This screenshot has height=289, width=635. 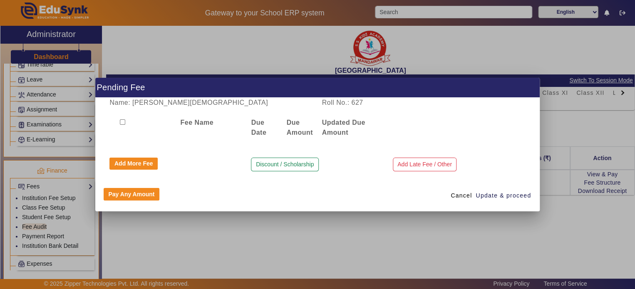 What do you see at coordinates (461, 195) in the screenshot?
I see `span: Cancel` at bounding box center [461, 195].